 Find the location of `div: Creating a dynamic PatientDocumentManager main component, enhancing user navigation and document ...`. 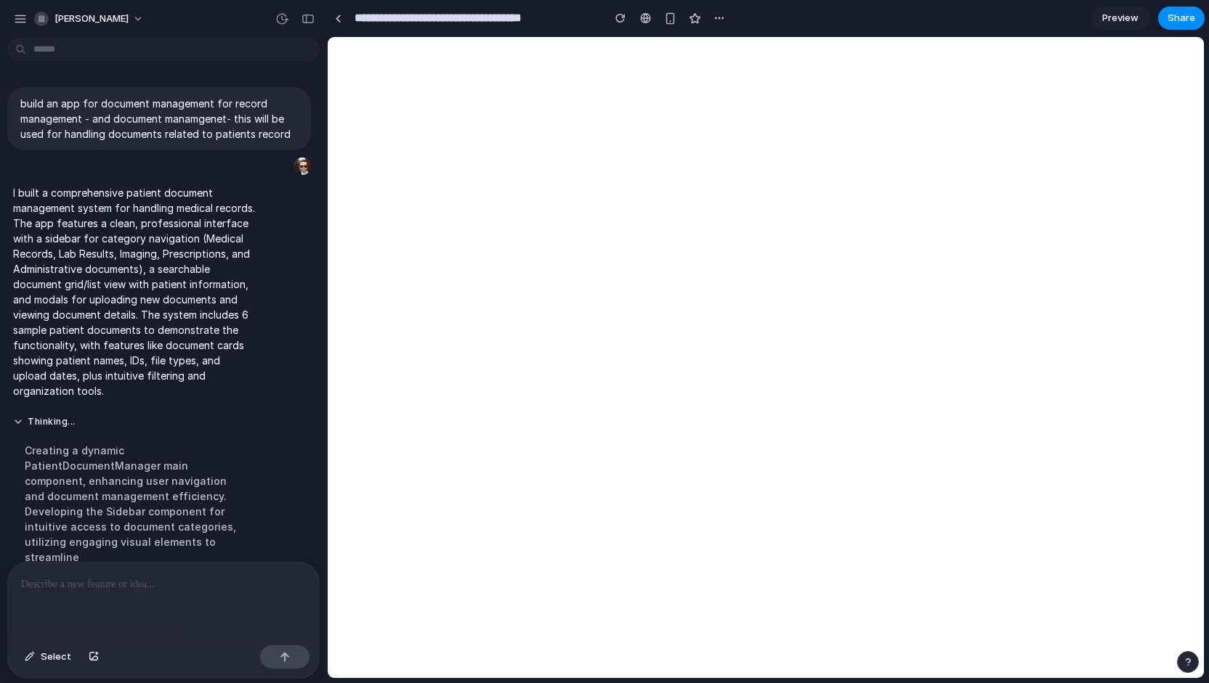

div: Creating a dynamic PatientDocumentManager main component, enhancing user navigation and document ... is located at coordinates (134, 504).